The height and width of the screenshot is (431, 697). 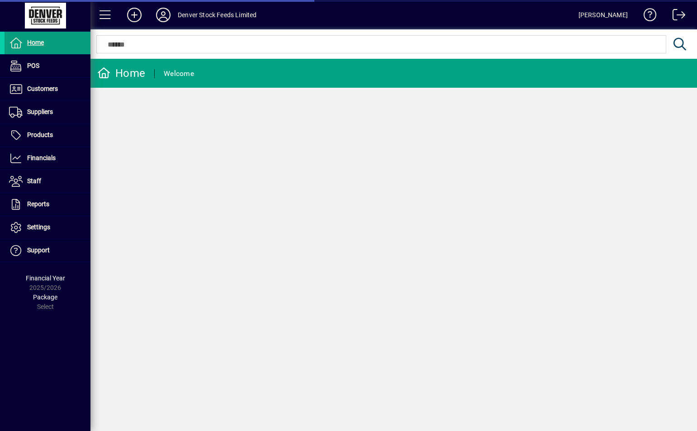 I want to click on span: Home, so click(x=35, y=42).